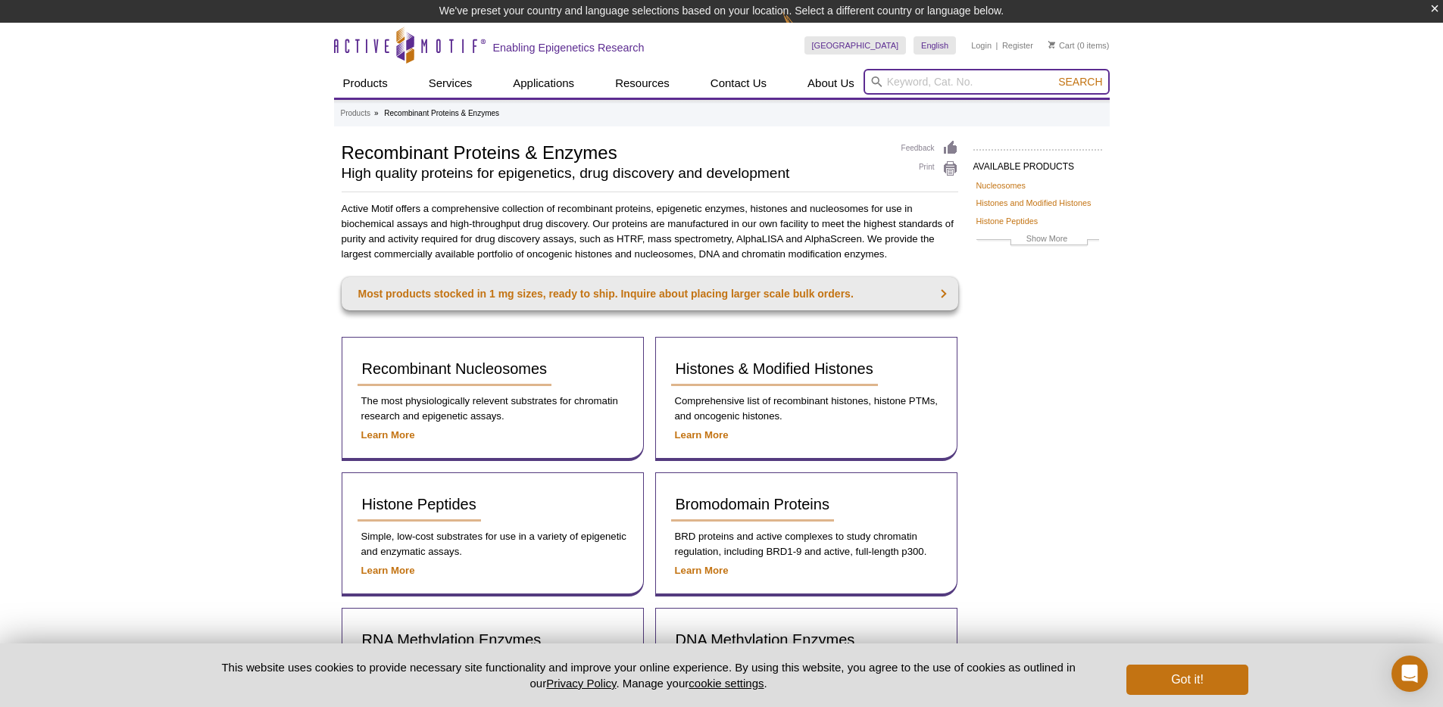 Image resolution: width=1443 pixels, height=707 pixels. What do you see at coordinates (451, 640) in the screenshot?
I see `span: RNA Methylation Enzymes` at bounding box center [451, 640].